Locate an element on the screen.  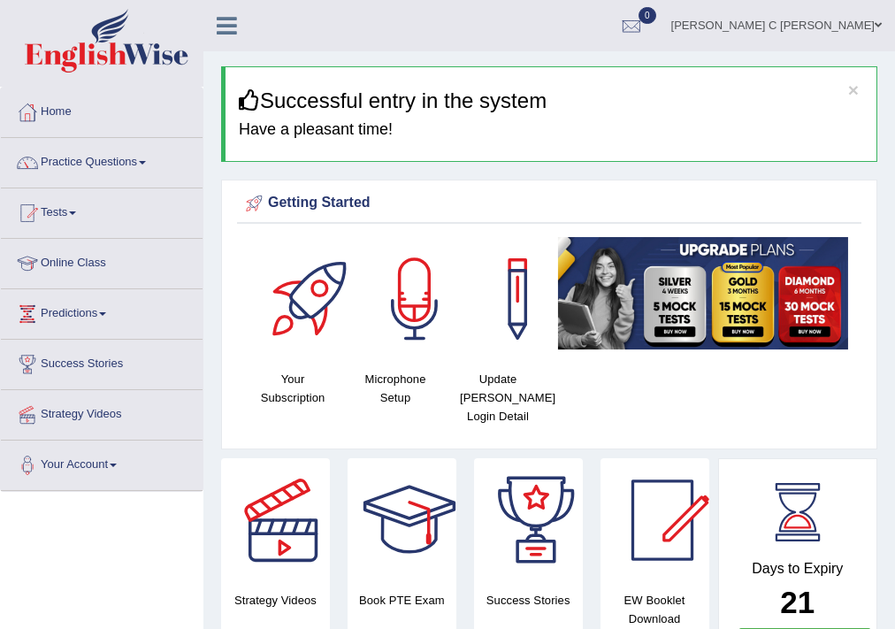
h3: Successful entry in the system is located at coordinates (551, 101).